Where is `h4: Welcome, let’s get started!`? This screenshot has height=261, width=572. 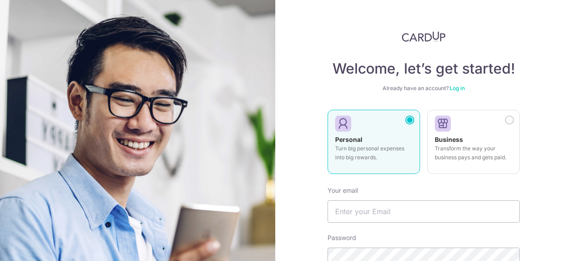 h4: Welcome, let’s get started! is located at coordinates (423, 69).